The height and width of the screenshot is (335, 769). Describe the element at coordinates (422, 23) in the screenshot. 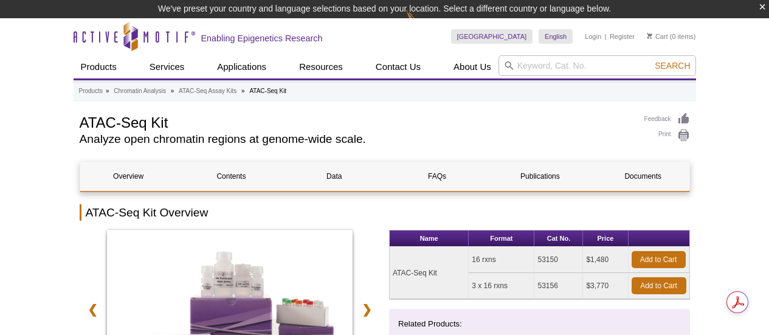

I see `img: Change Here` at that location.